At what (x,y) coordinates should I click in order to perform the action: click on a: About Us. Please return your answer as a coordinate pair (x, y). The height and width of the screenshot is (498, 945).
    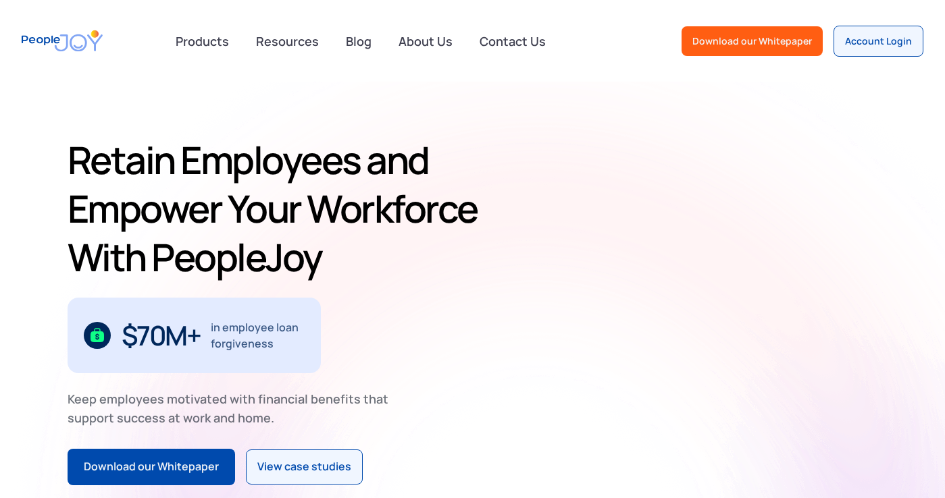
    Looking at the image, I should click on (426, 41).